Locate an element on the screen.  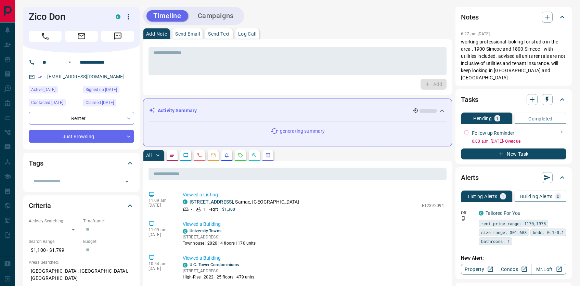
span: Message is located at coordinates (118, 36).